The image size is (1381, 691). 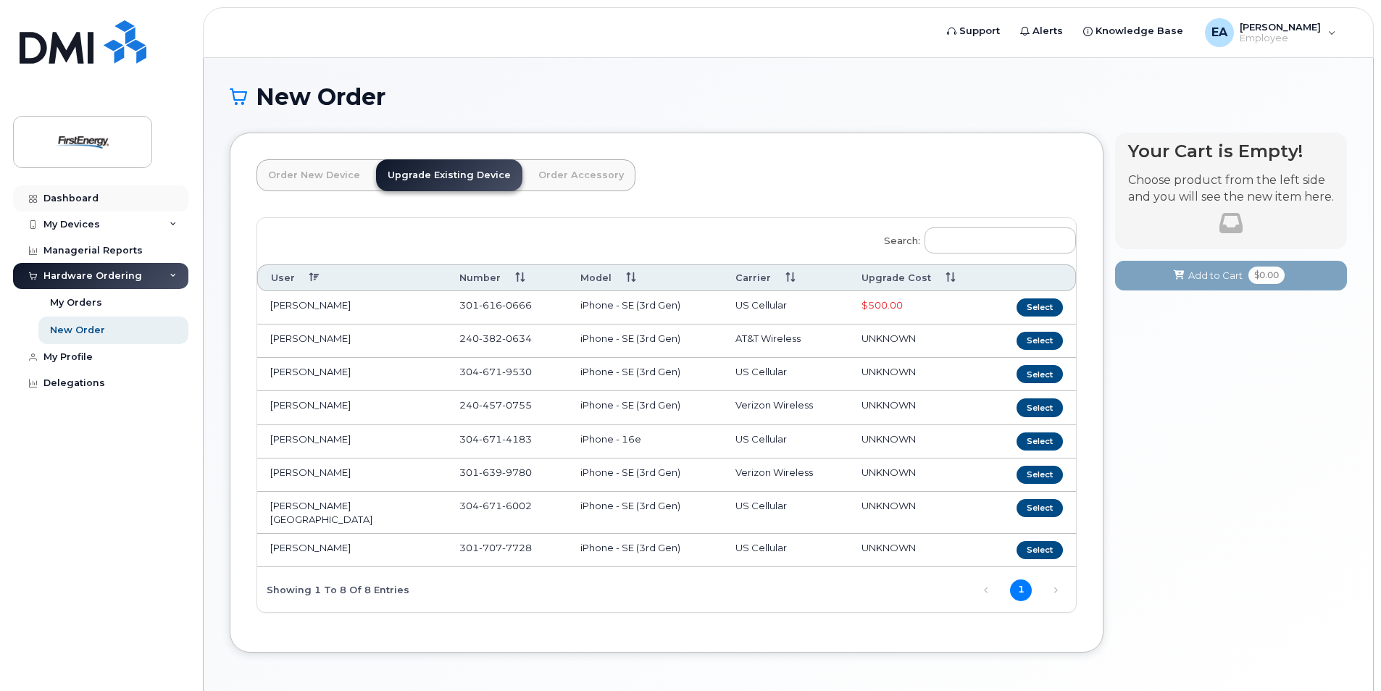 I want to click on a: Previous, so click(x=986, y=591).